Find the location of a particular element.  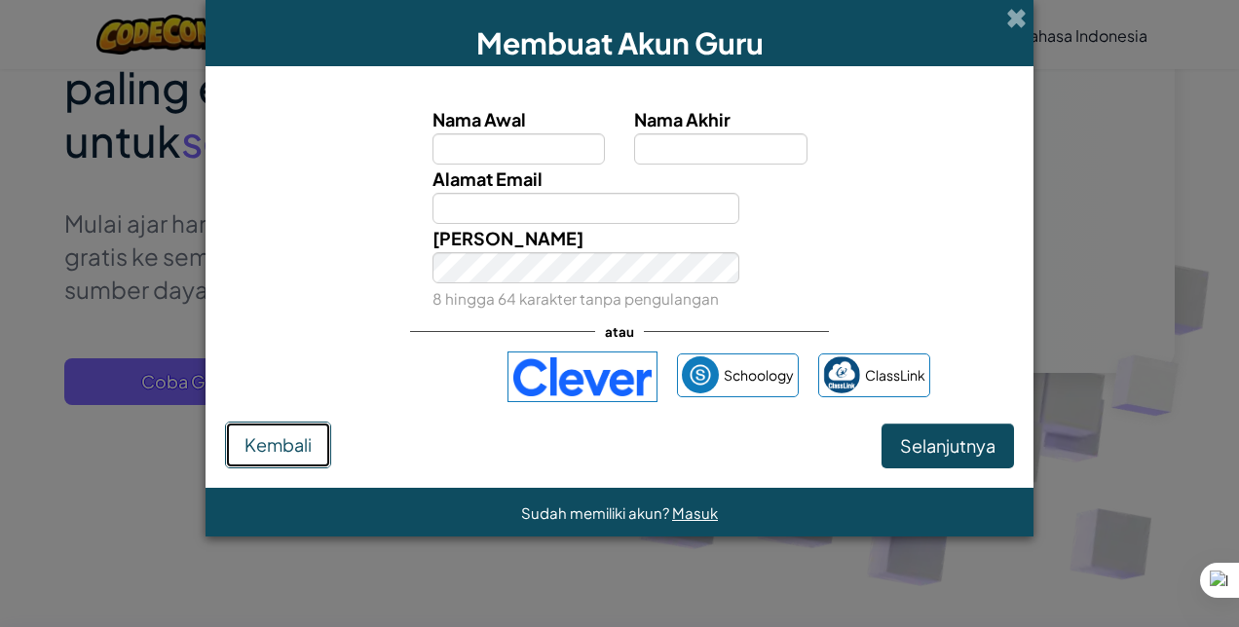

span: ClassLink is located at coordinates (895, 375).